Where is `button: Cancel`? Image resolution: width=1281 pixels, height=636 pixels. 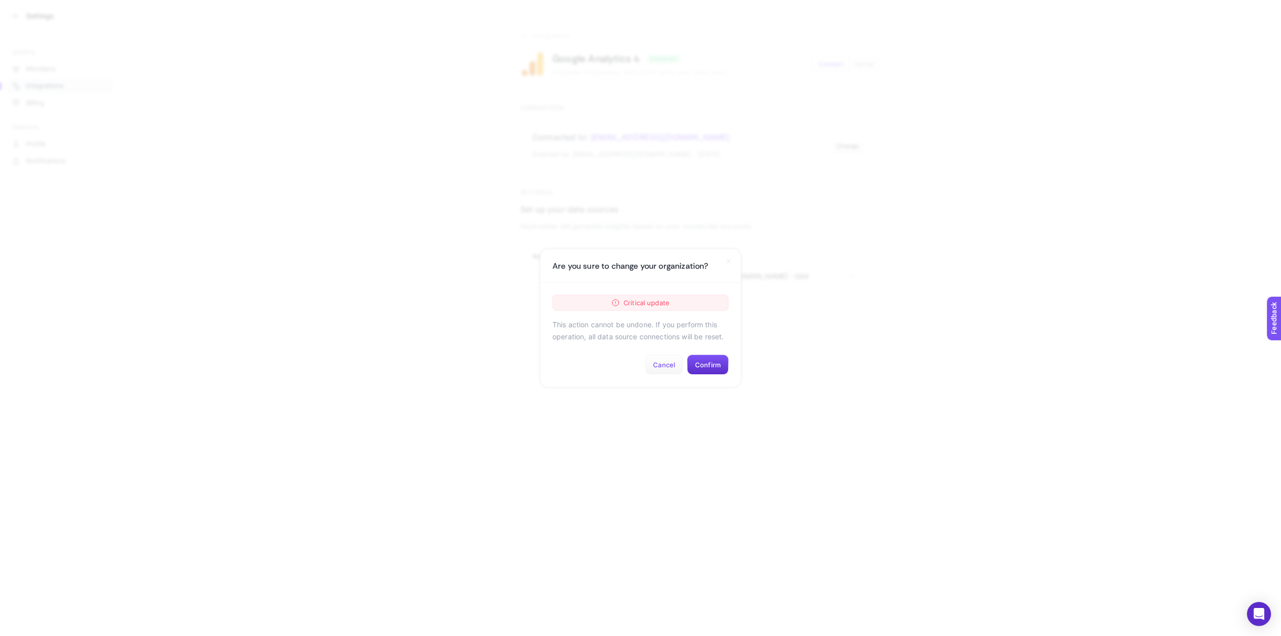 button: Cancel is located at coordinates (664, 365).